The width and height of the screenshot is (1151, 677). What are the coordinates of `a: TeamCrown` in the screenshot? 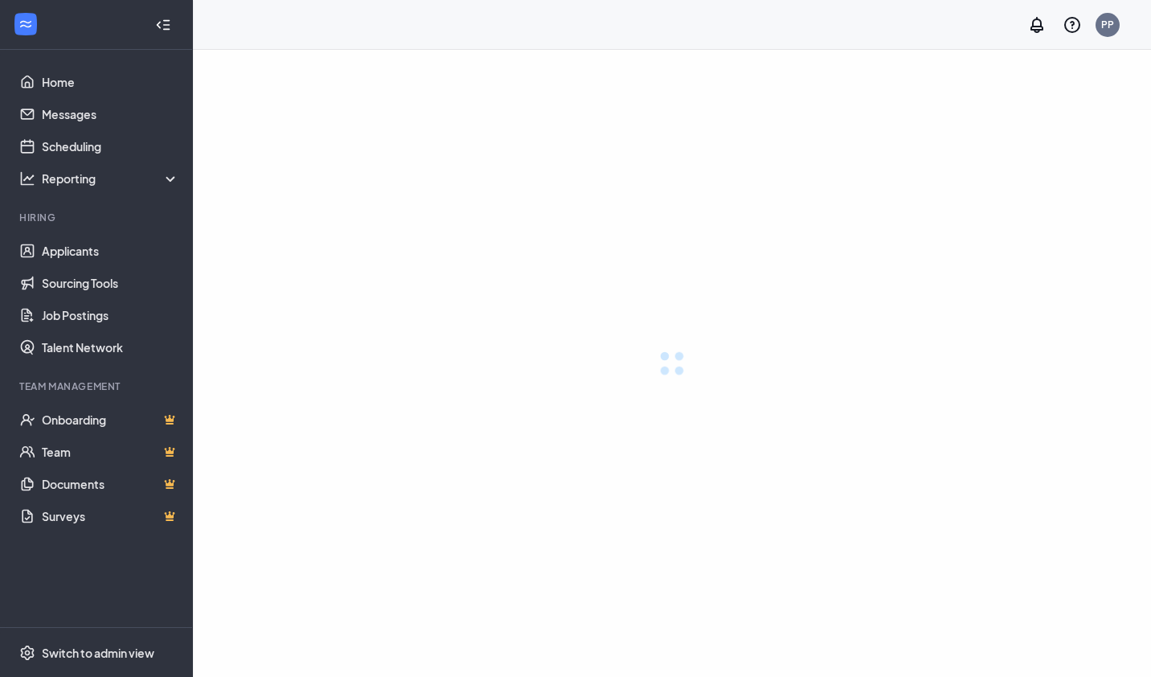 It's located at (110, 452).